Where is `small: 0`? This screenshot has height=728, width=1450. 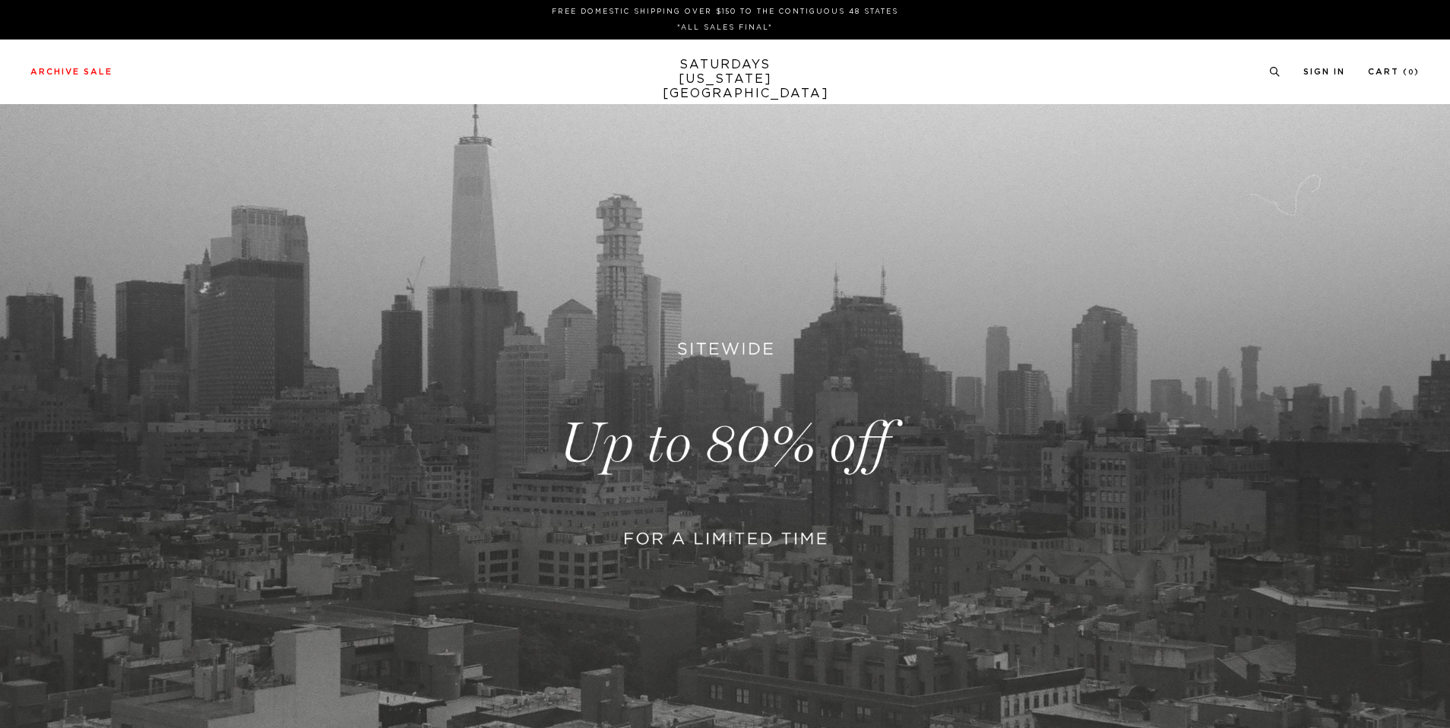
small: 0 is located at coordinates (1411, 72).